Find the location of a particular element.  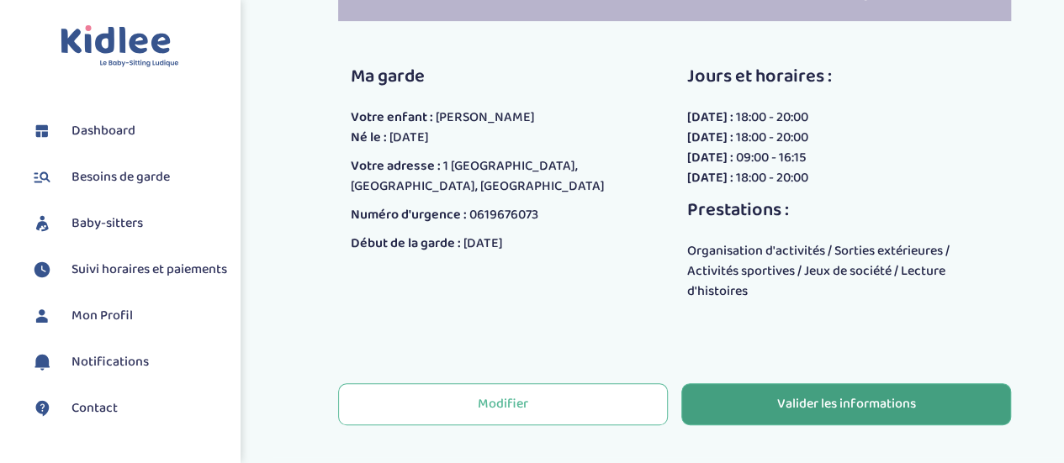

span: Votre adresse : is located at coordinates (395, 166).